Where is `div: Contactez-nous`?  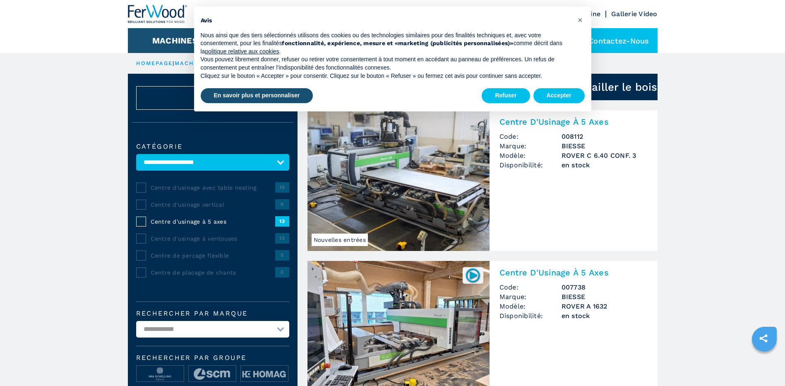 div: Contactez-nous is located at coordinates (612, 41).